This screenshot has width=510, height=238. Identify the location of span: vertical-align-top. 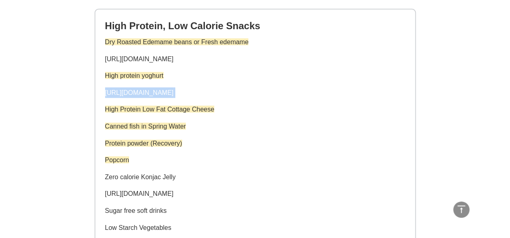
(461, 209).